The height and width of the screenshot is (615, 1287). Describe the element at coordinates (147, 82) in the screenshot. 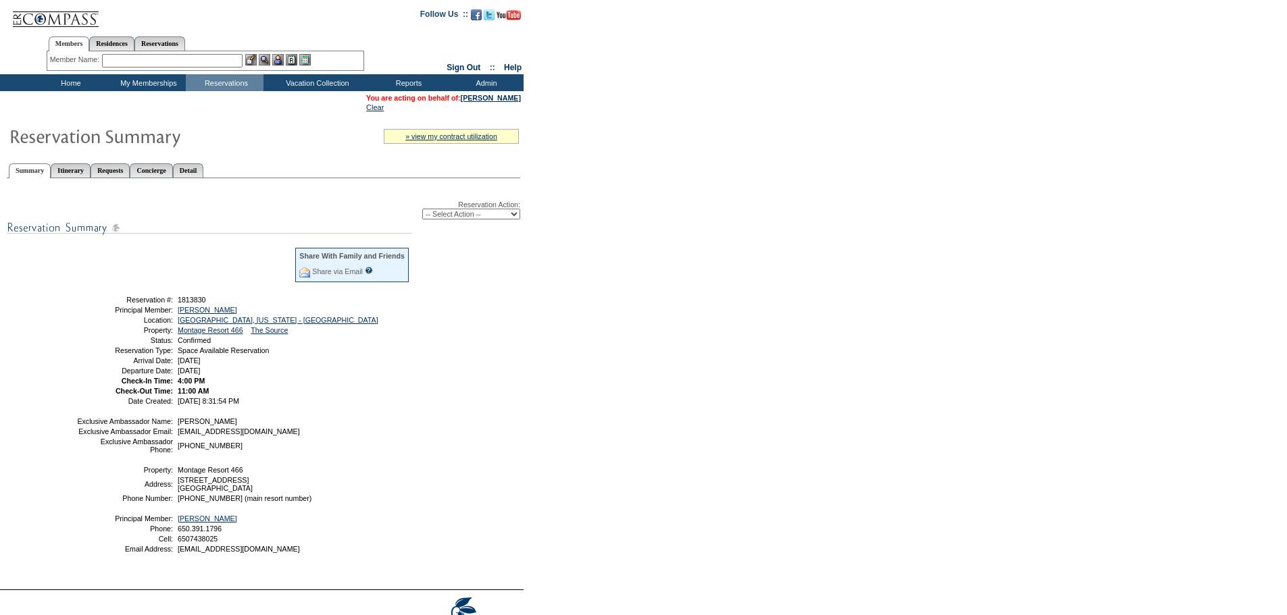

I see `td: My Memberships` at that location.